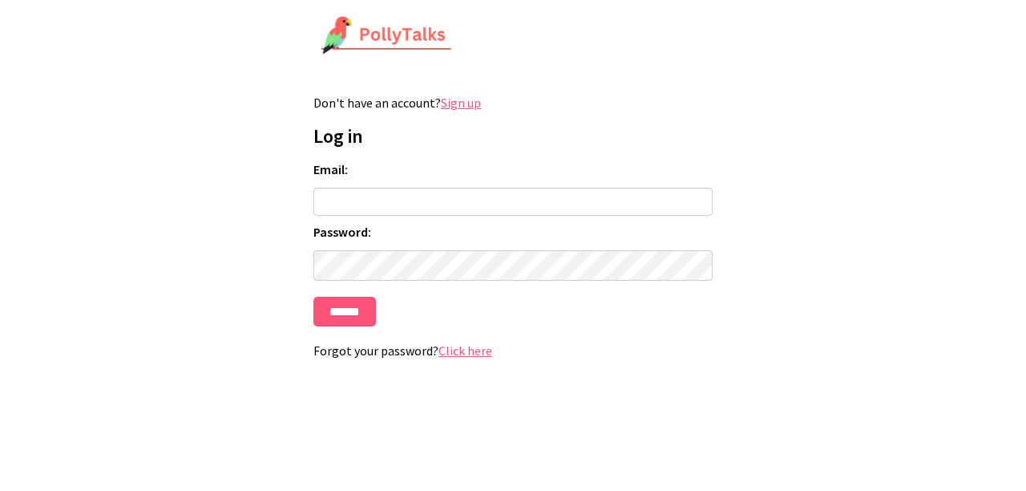 The image size is (1026, 491). What do you see at coordinates (513, 135) in the screenshot?
I see `h1: Log in` at bounding box center [513, 135].